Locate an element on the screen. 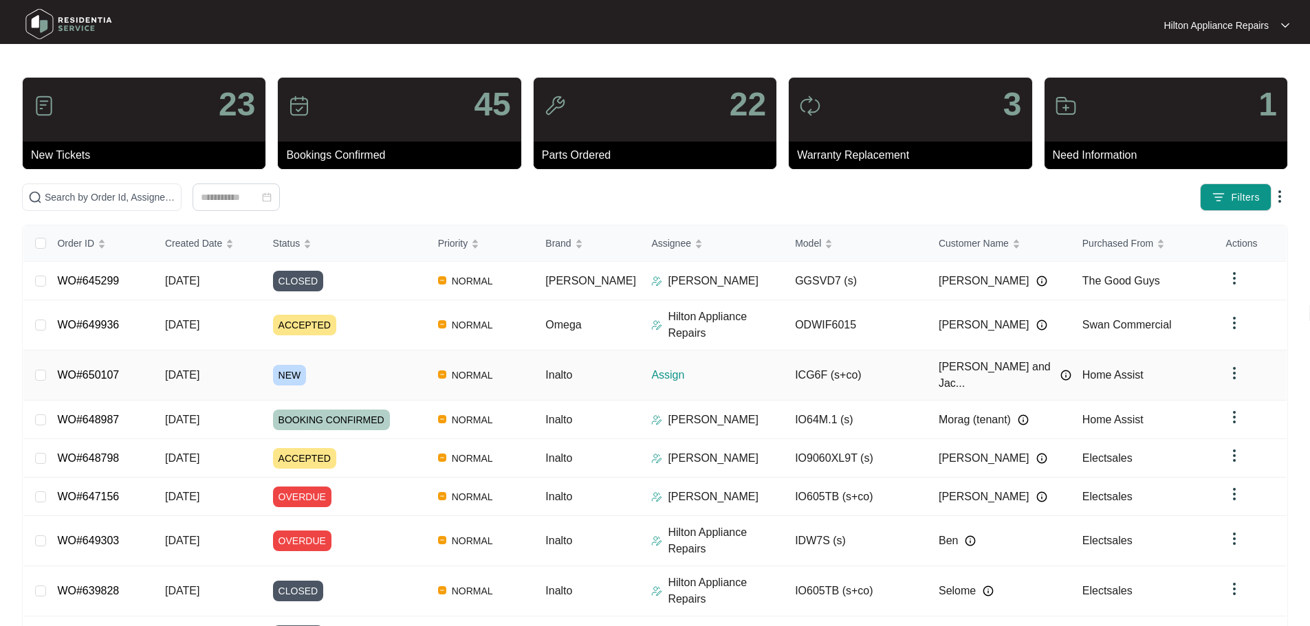 Image resolution: width=1310 pixels, height=626 pixels. a: WO#648987 is located at coordinates (88, 419).